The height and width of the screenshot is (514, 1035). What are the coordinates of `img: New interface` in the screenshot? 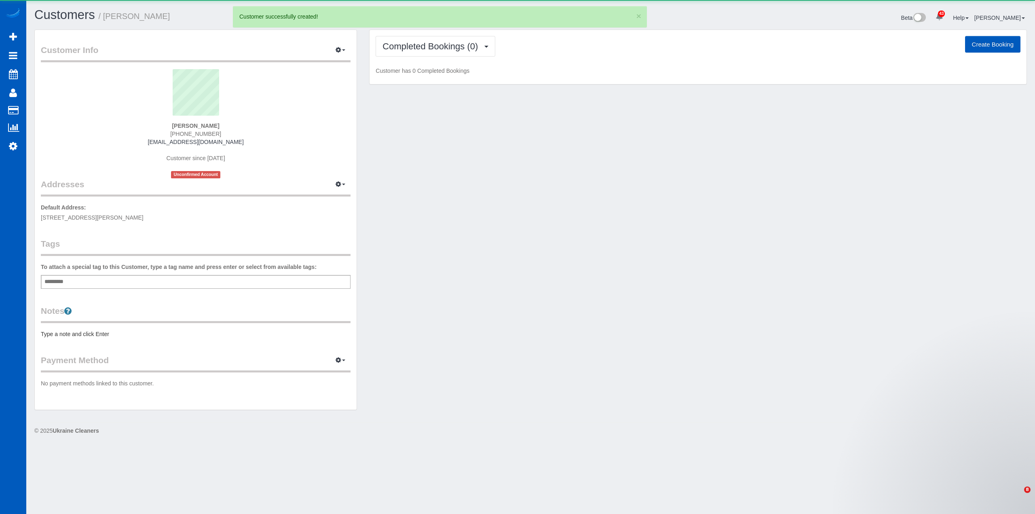 It's located at (919, 18).